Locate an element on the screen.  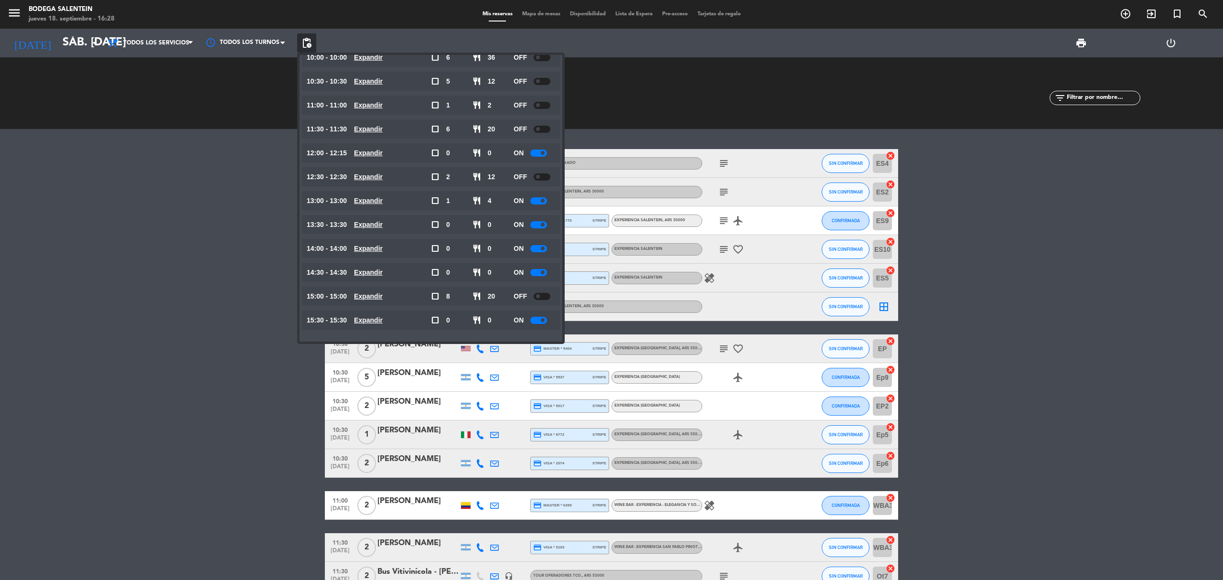
span: master * 6399 is located at coordinates (552, 506).